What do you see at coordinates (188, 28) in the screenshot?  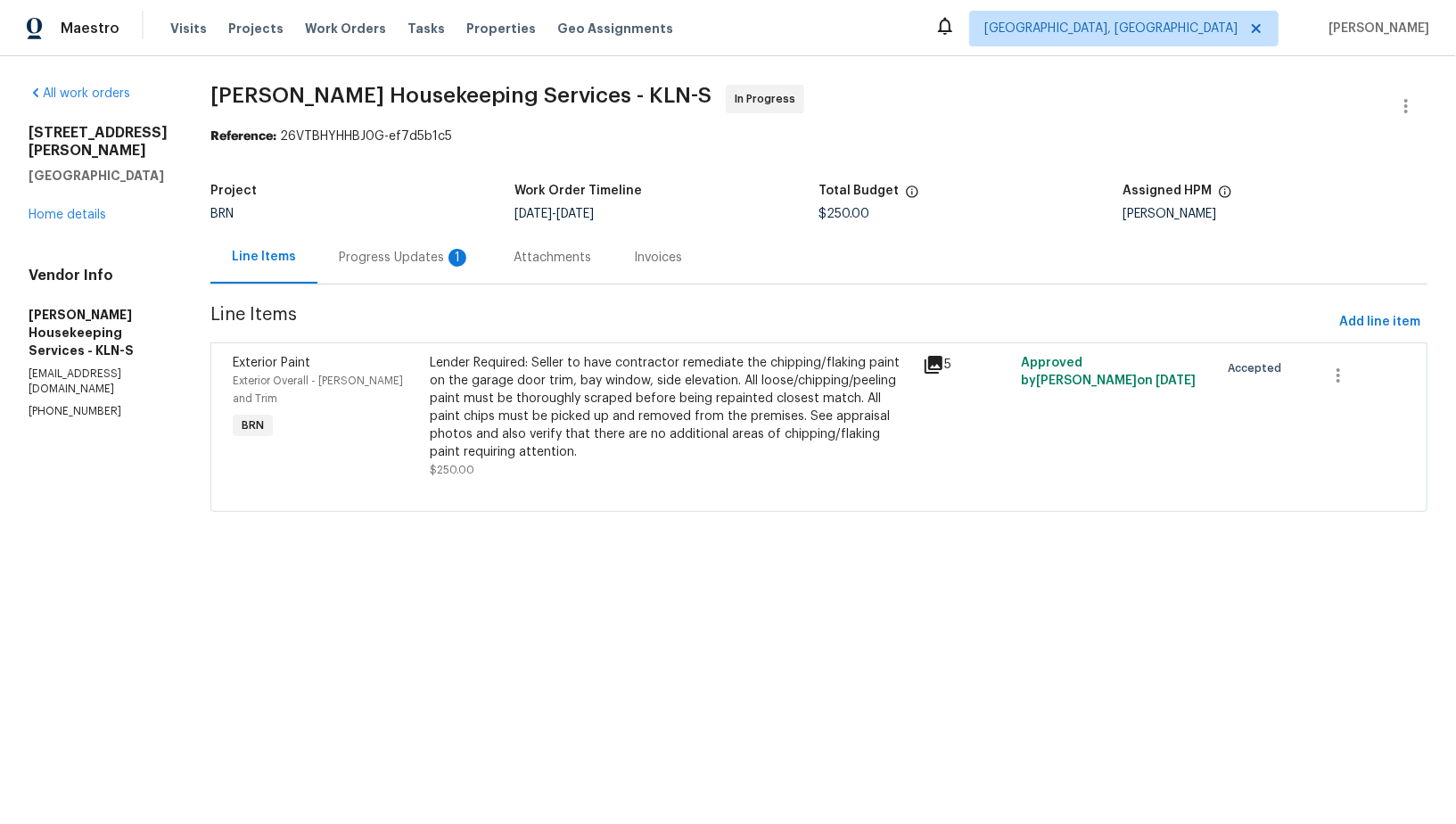 I see `span: Visits` at bounding box center [188, 28].